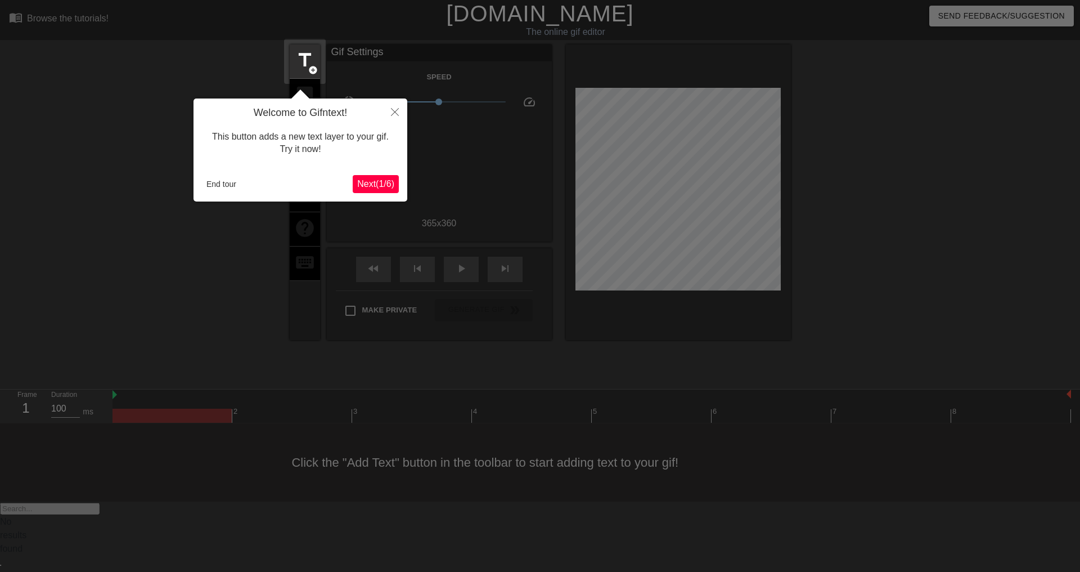 The width and height of the screenshot is (1080, 572). I want to click on span: Next ( 1 / 6 ), so click(376, 183).